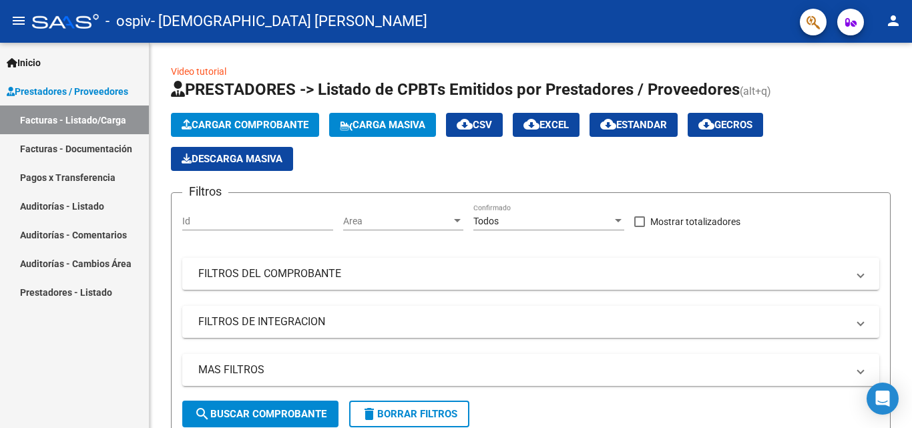 The width and height of the screenshot is (912, 428). Describe the element at coordinates (260, 414) in the screenshot. I see `button: Buscar Comprobante` at that location.